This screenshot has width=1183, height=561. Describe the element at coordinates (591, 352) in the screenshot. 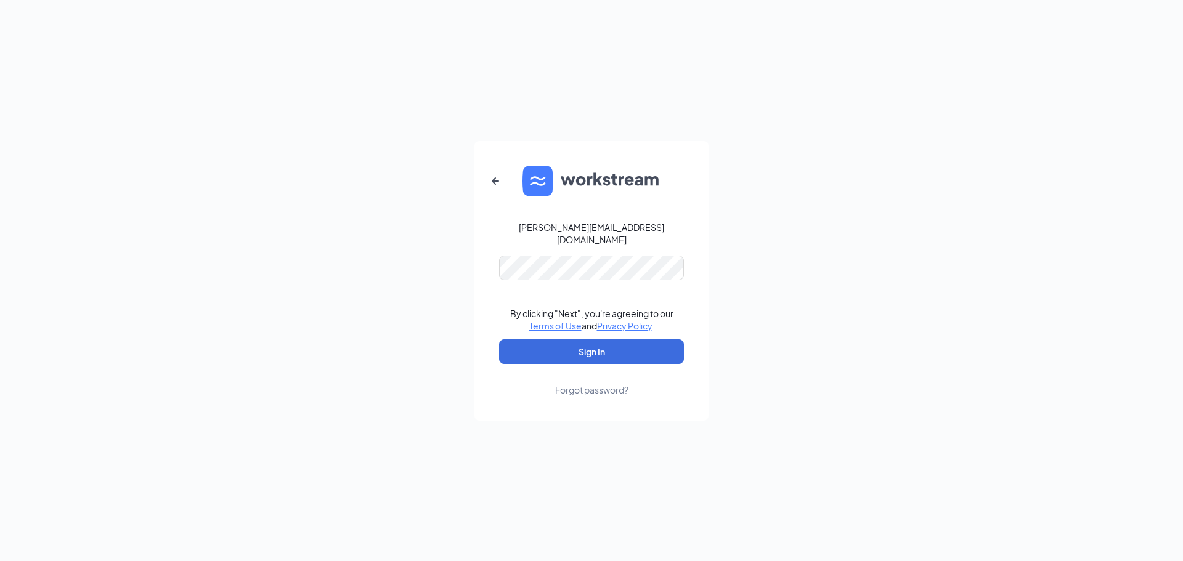

I see `button: Sign In` at that location.